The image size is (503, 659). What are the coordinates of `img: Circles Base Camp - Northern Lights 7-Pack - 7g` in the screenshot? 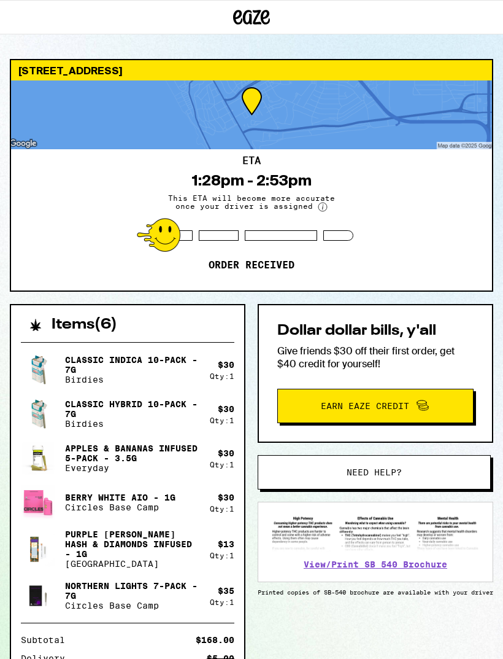 It's located at (38, 595).